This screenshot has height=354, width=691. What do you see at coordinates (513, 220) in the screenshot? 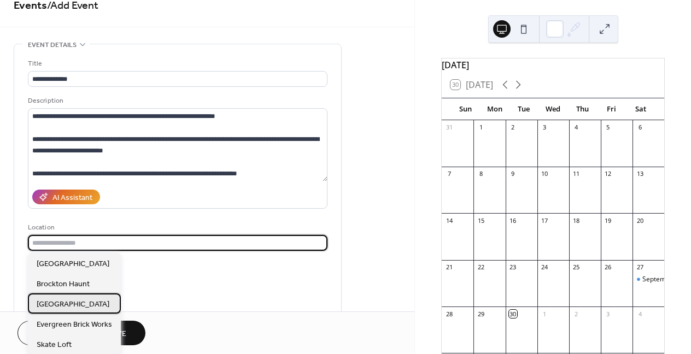
I see `div: 16` at bounding box center [513, 220].